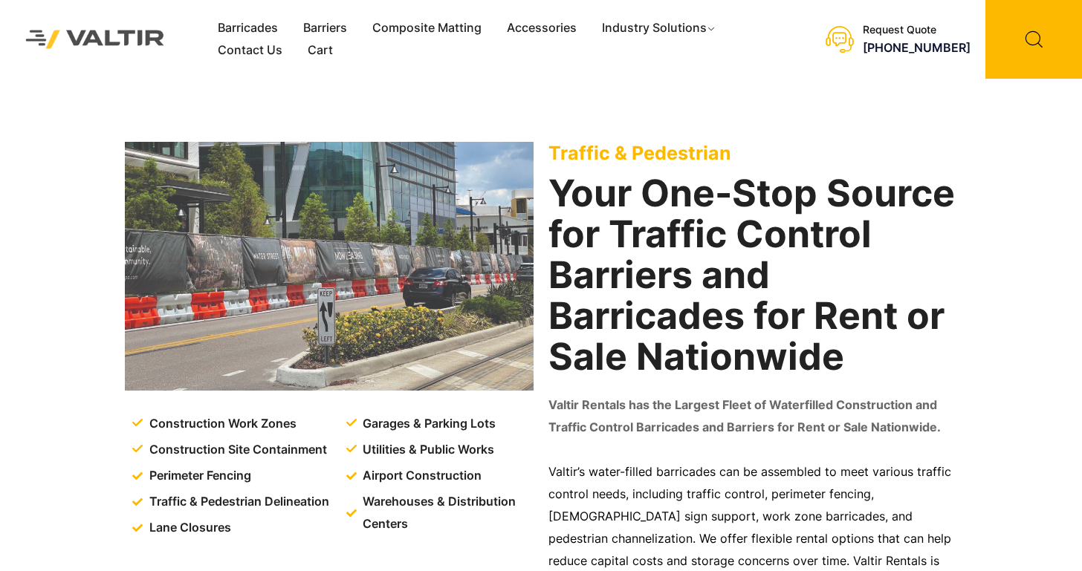  Describe the element at coordinates (426, 28) in the screenshot. I see `a: Composite Matting` at that location.